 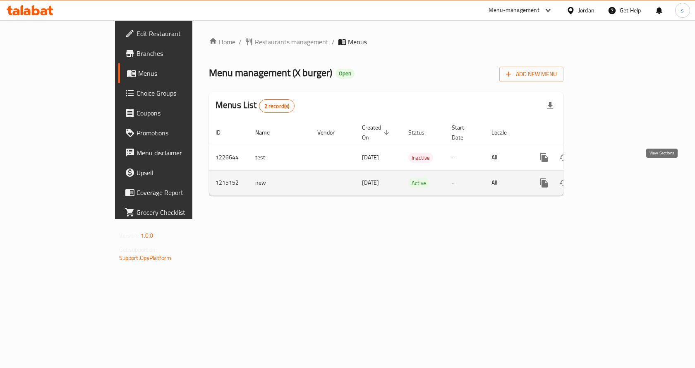 I want to click on span: Locale, so click(x=504, y=132).